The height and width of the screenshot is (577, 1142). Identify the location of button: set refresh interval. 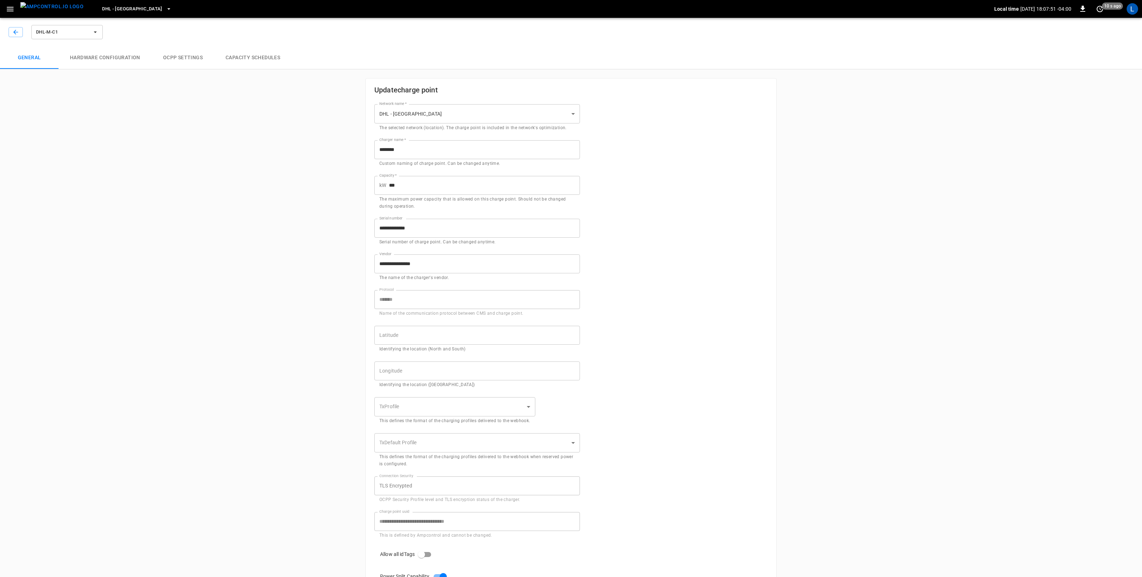
(1100, 9).